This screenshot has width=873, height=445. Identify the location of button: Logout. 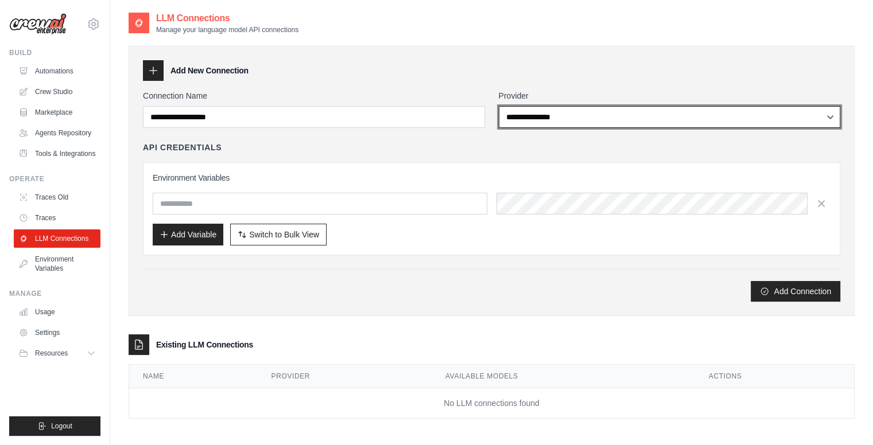
(55, 426).